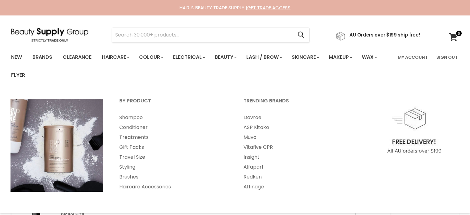  I want to click on a: Lash / Brow, so click(264, 57).